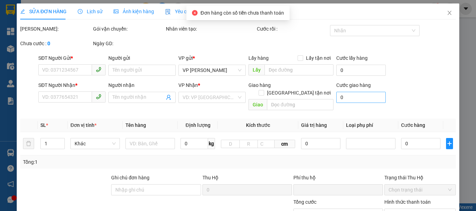 The image size is (476, 211). I want to click on span: VP Nhận, so click(188, 85).